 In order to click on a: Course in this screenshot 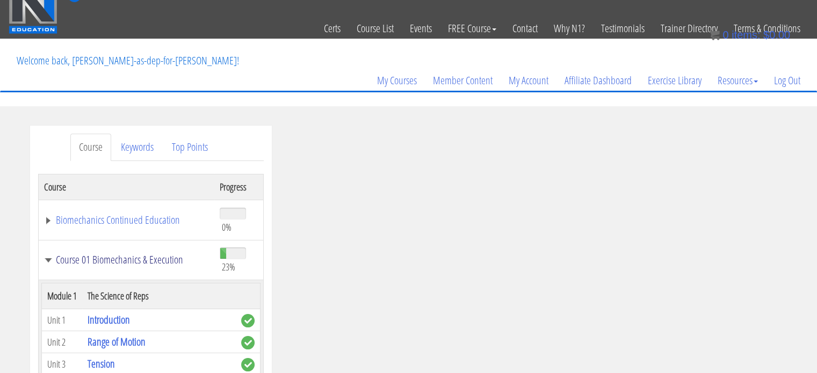, I will do `click(91, 147)`.